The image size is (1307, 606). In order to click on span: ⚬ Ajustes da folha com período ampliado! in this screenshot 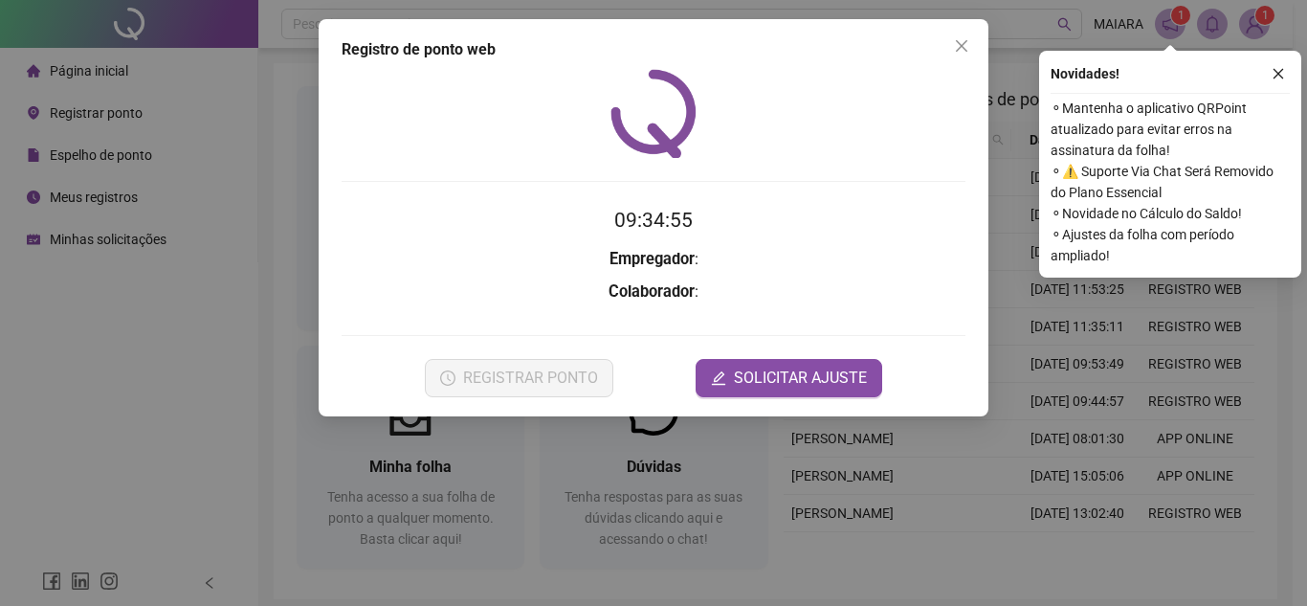, I will do `click(1170, 245)`.